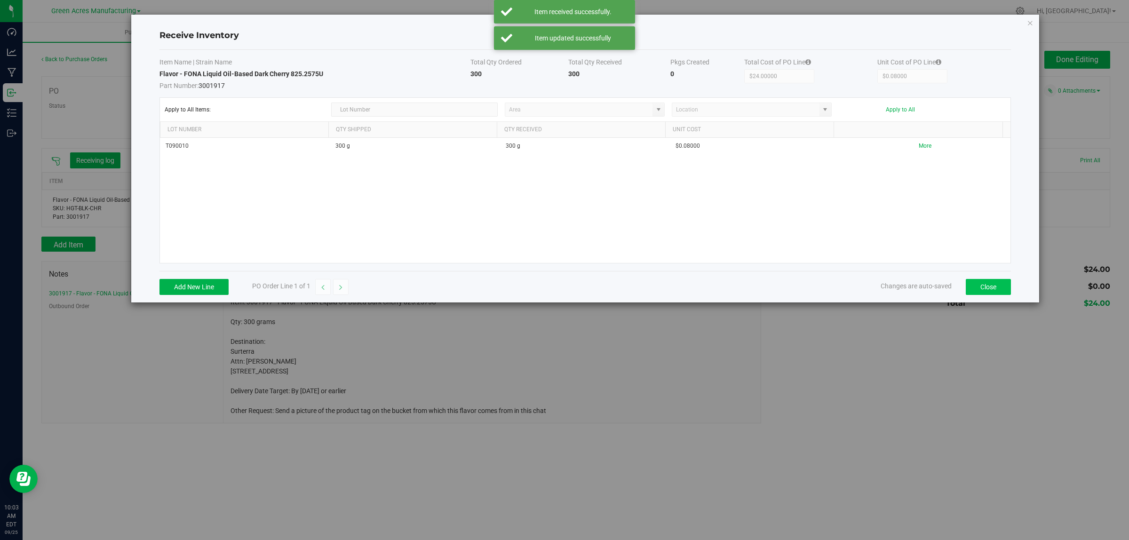 The width and height of the screenshot is (1129, 540). What do you see at coordinates (194, 287) in the screenshot?
I see `button: Add New Line` at bounding box center [194, 287].